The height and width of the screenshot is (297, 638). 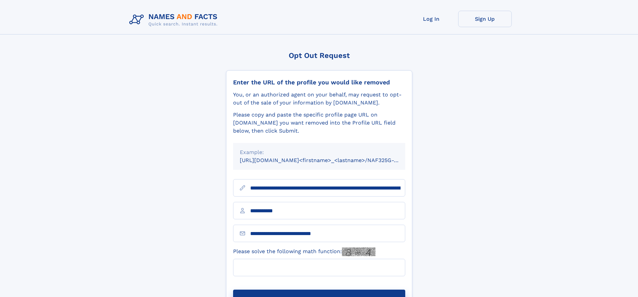 What do you see at coordinates (319, 82) in the screenshot?
I see `div: Enter the URL of the profile you would like removed` at bounding box center [319, 82].